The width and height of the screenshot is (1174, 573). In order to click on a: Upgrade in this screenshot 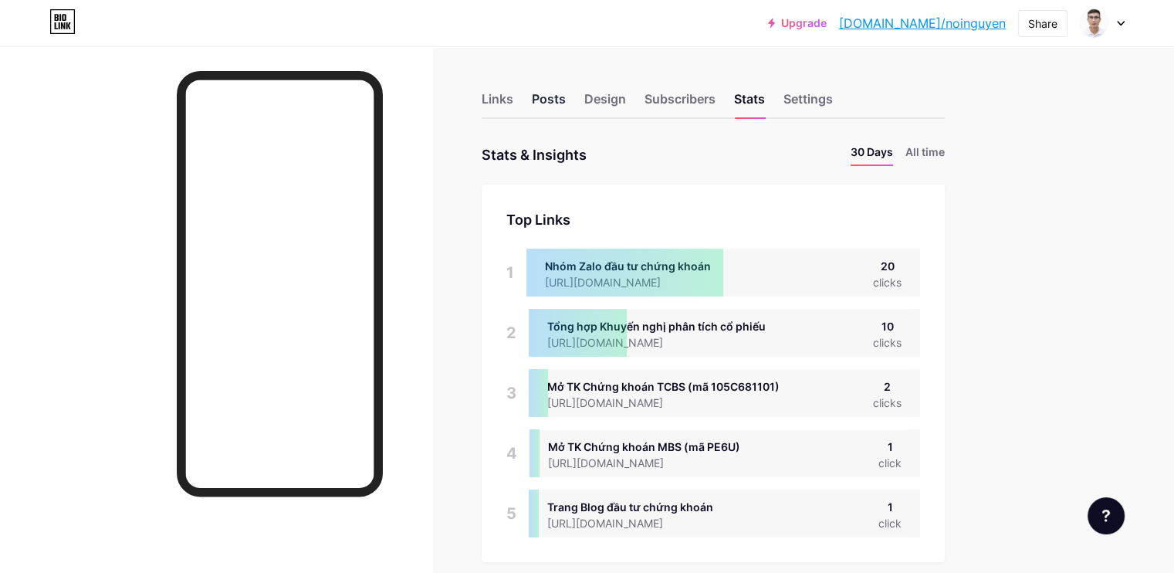, I will do `click(797, 23)`.